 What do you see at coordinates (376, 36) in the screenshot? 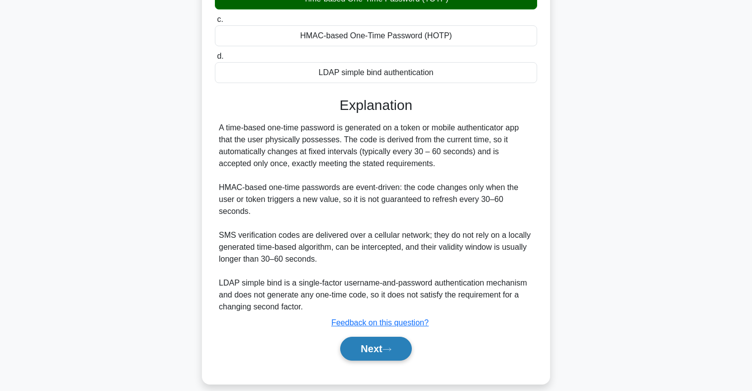
I see `div: HMAC-based One-Time Password (HOTP)` at bounding box center [376, 36].